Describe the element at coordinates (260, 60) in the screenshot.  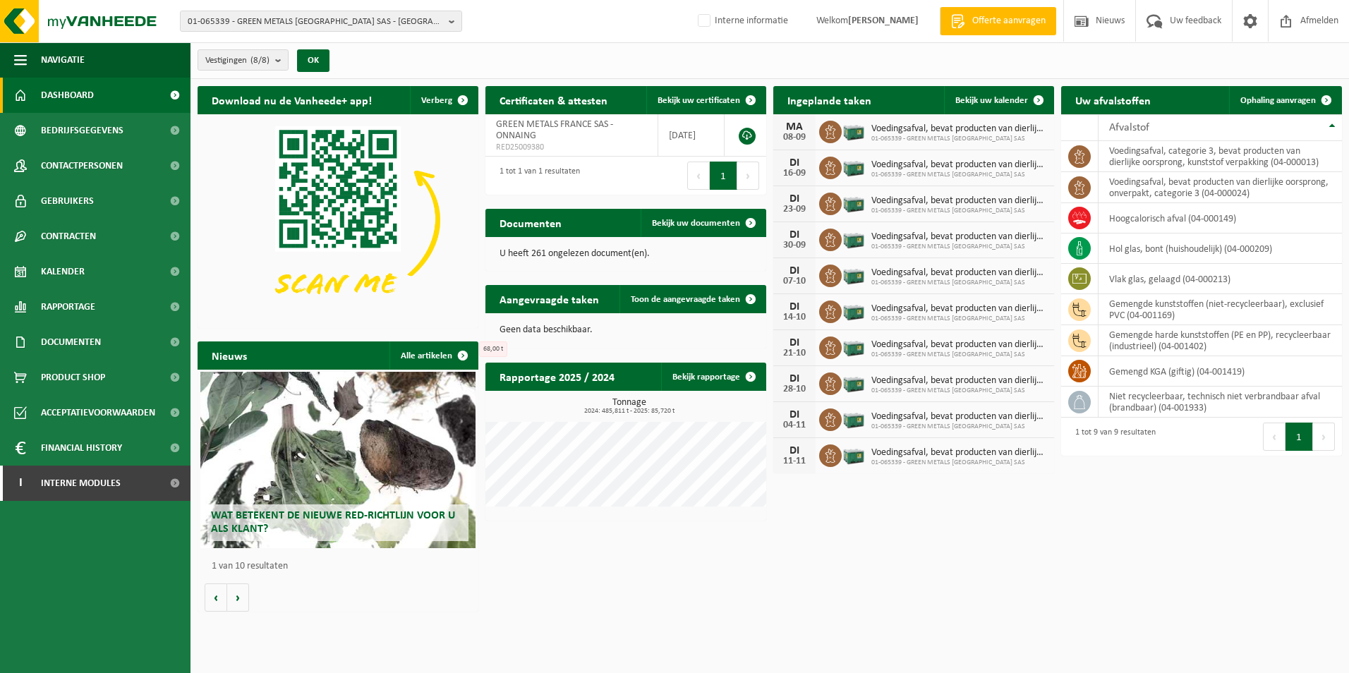
I see `count: (8/8)` at that location.